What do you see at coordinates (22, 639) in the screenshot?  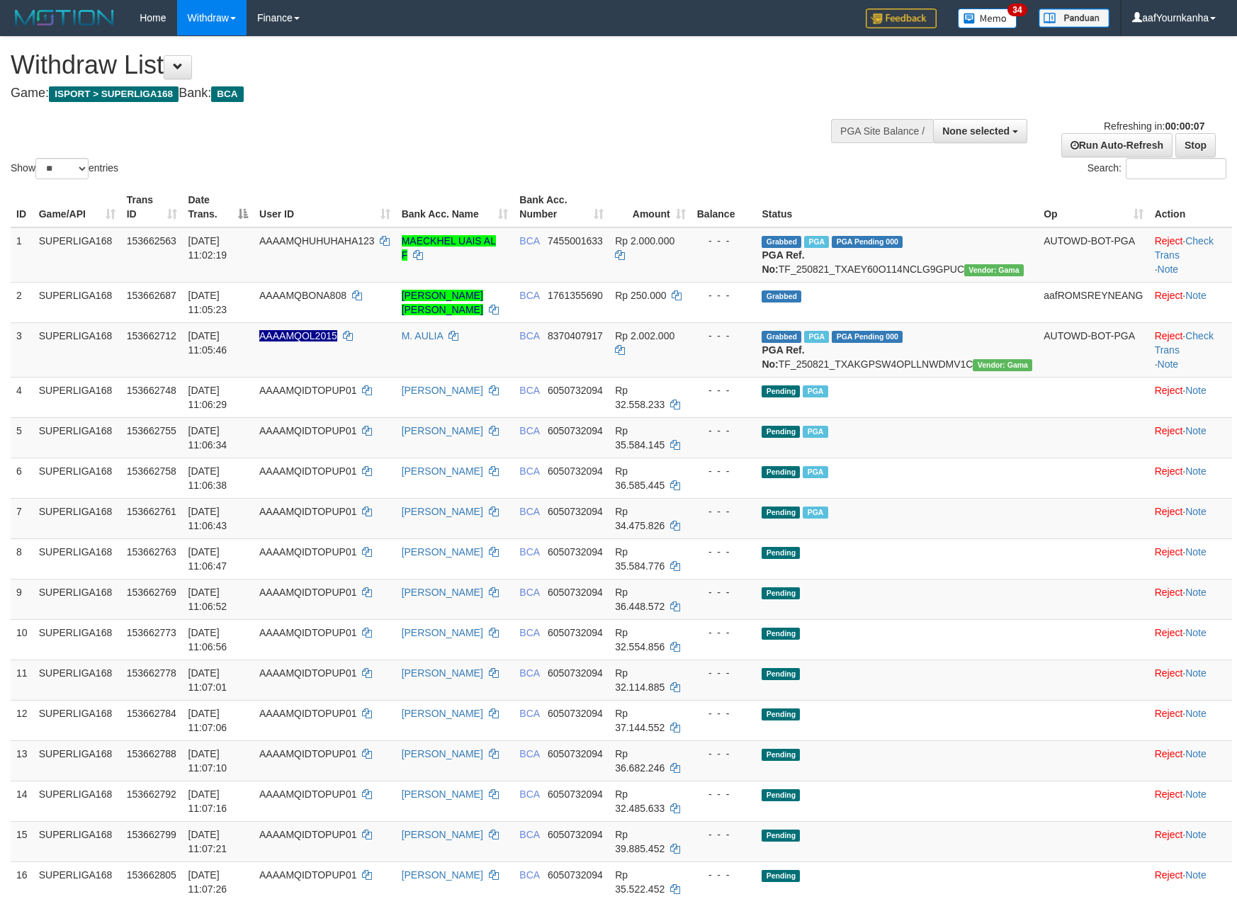 I see `td: 10` at bounding box center [22, 639].